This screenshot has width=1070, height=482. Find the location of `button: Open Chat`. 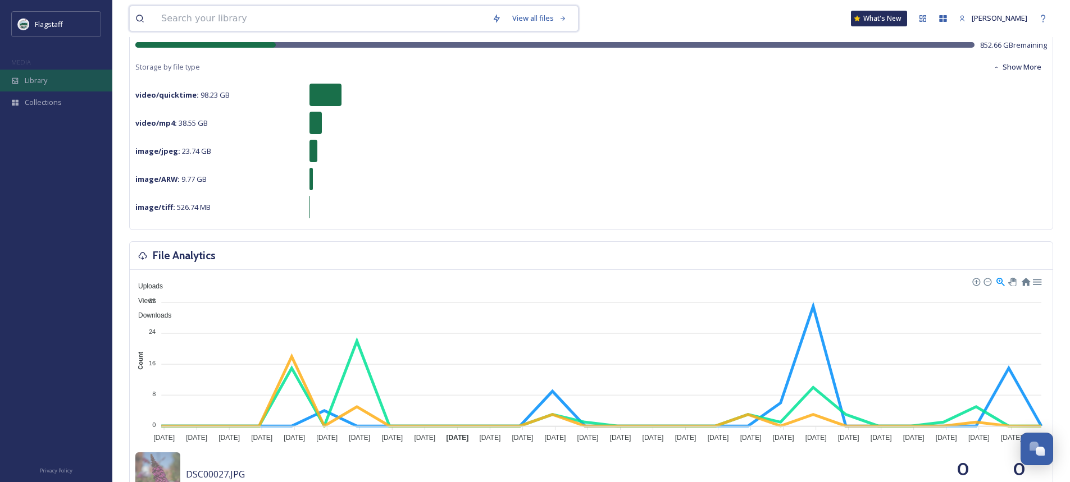

button: Open Chat is located at coordinates (1037, 449).